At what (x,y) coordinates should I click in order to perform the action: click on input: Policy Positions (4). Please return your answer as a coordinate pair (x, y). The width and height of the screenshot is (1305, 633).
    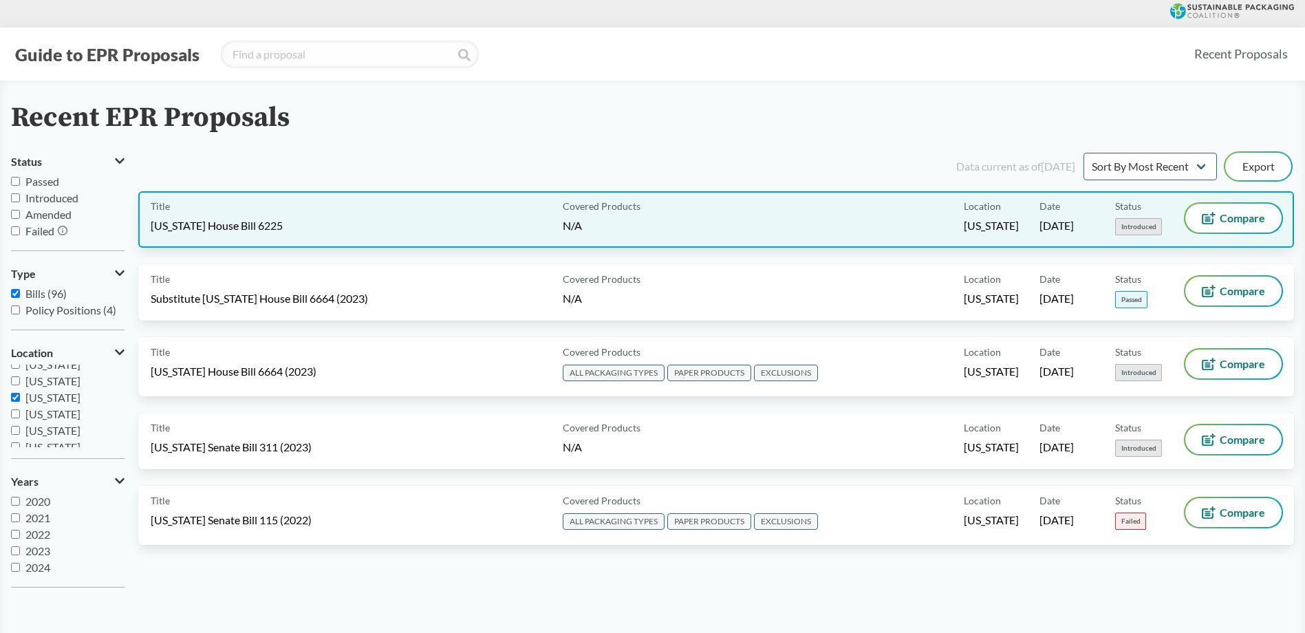
    Looking at the image, I should click on (15, 310).